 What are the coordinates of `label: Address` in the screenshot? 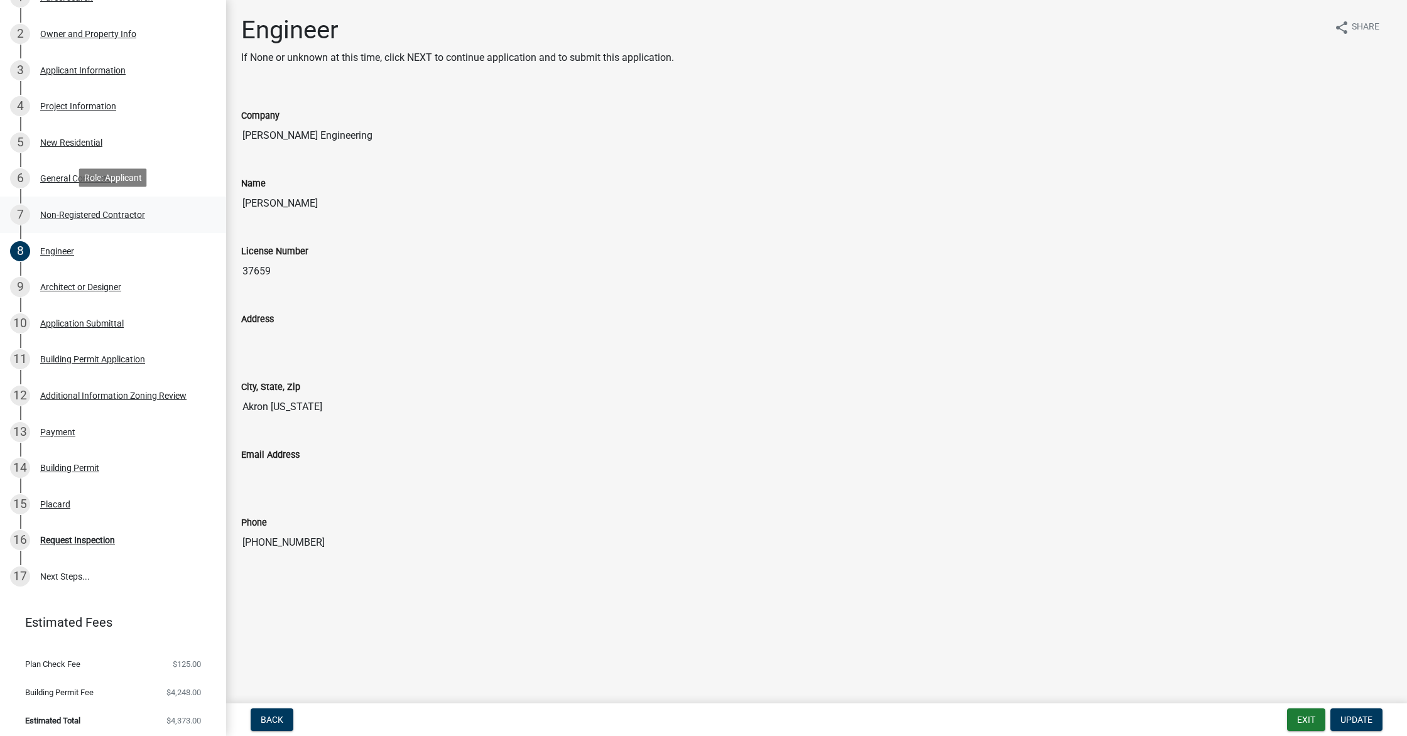 It's located at (257, 320).